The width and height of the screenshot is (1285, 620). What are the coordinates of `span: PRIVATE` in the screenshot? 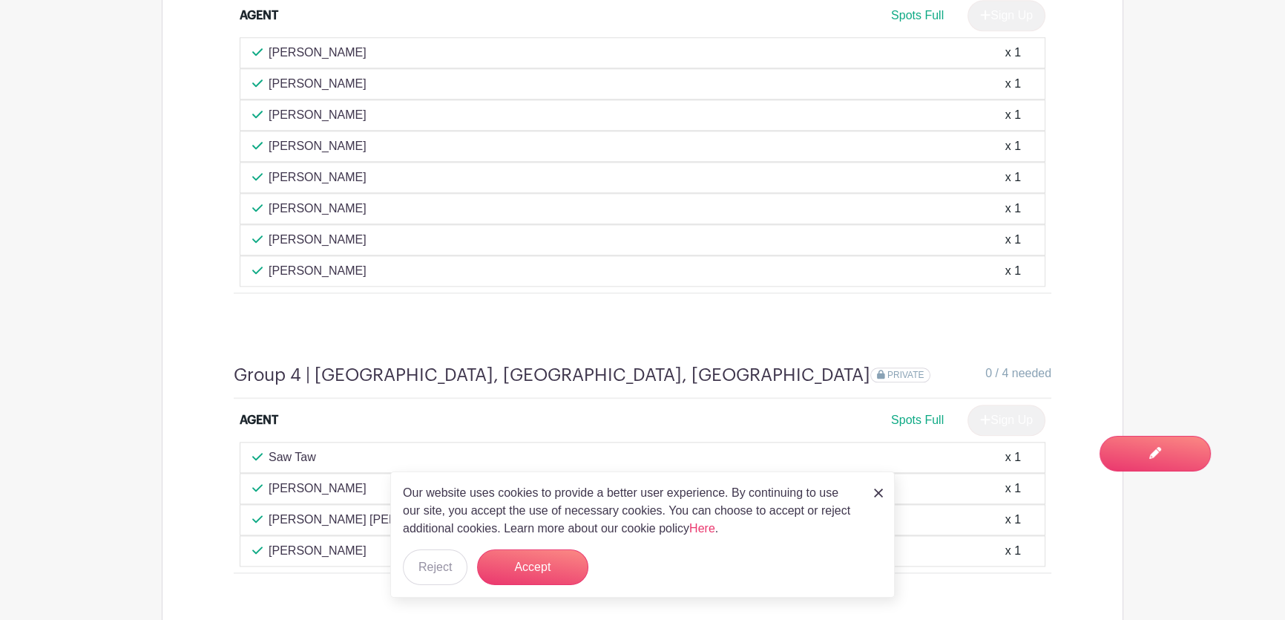 It's located at (906, 375).